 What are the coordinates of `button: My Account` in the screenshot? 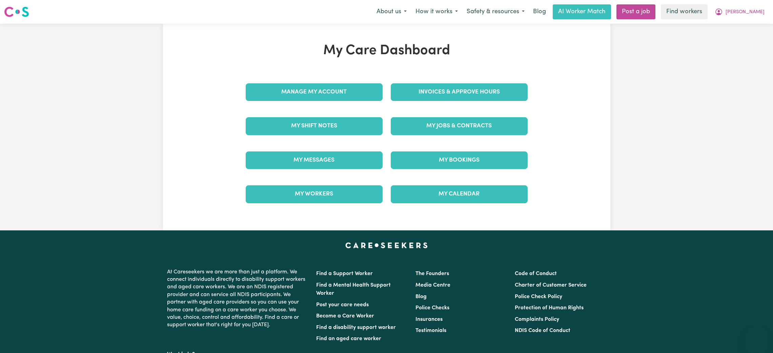 It's located at (740, 12).